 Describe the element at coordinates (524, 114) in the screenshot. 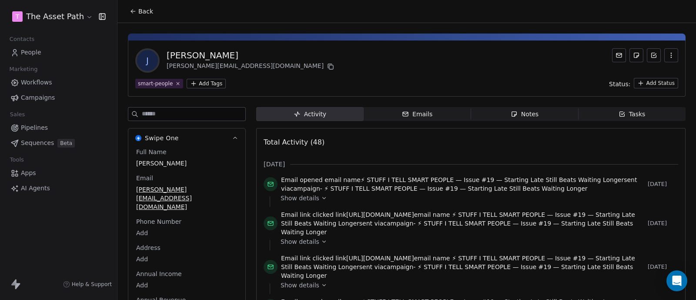

I see `div: Notes` at that location.